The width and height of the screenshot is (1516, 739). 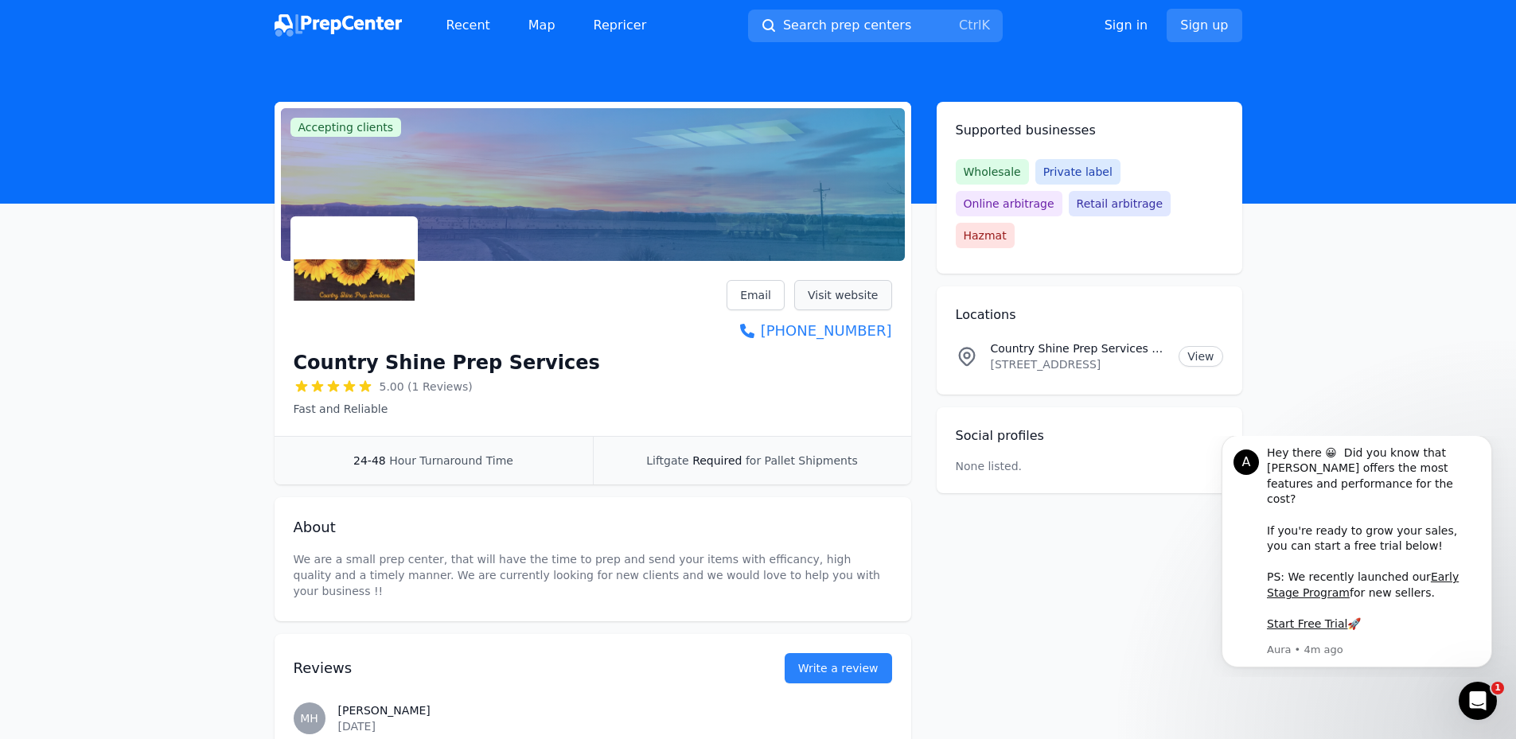 What do you see at coordinates (1009, 204) in the screenshot?
I see `span: Online arbitrage` at bounding box center [1009, 204].